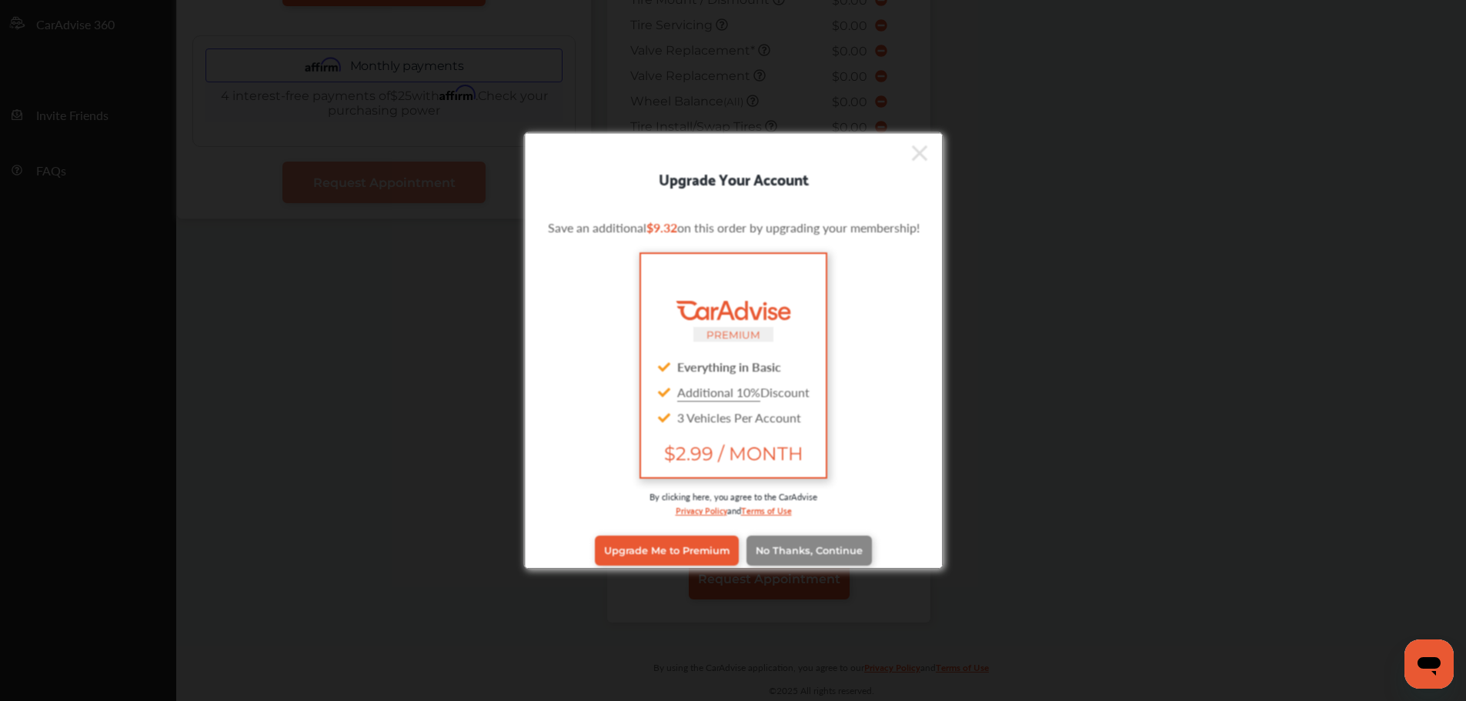 Image resolution: width=1466 pixels, height=701 pixels. Describe the element at coordinates (743, 391) in the screenshot. I see `span: Discount` at that location.